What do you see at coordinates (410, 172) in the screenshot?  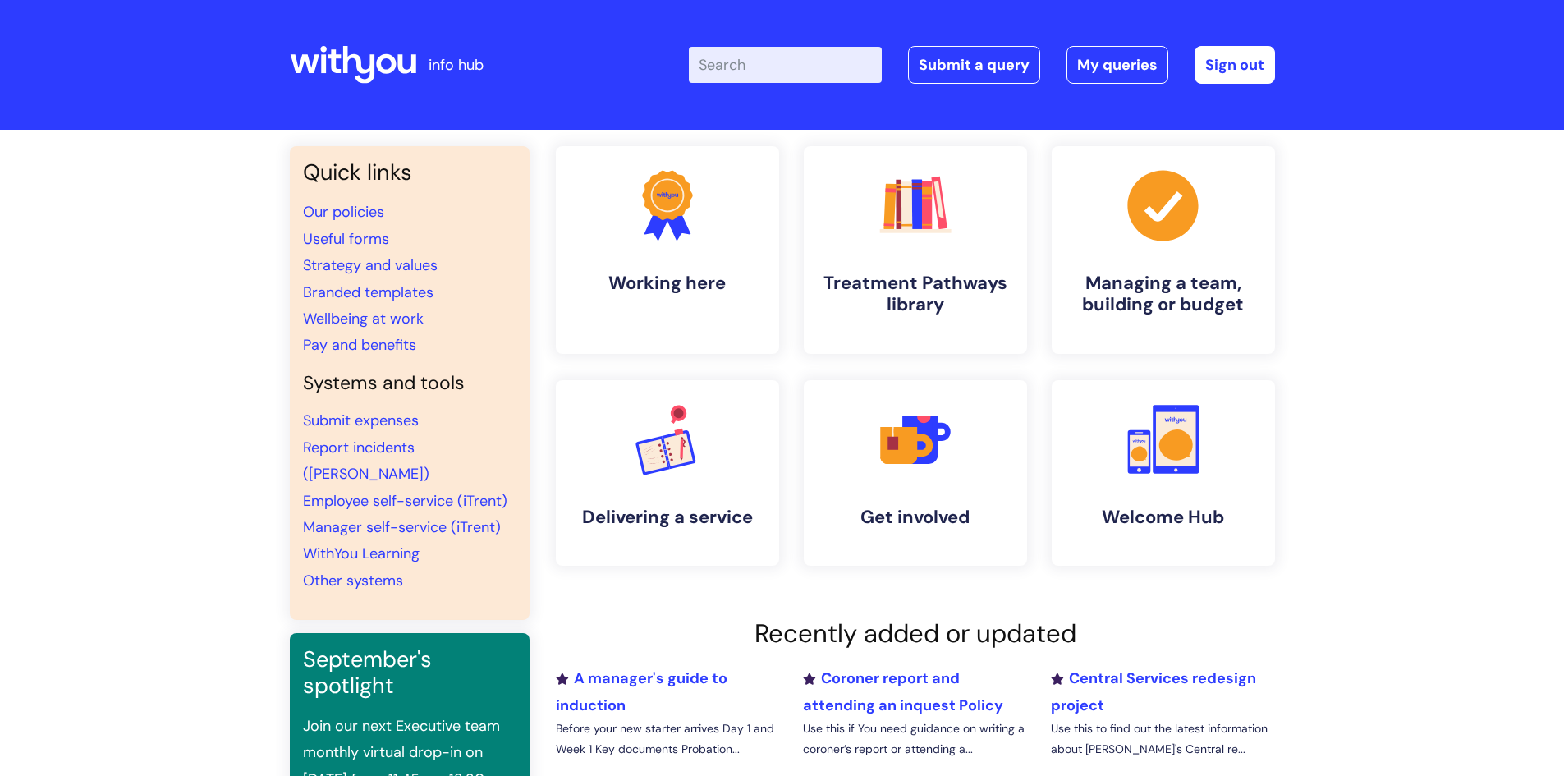 I see `h3: Quick links` at bounding box center [410, 172].